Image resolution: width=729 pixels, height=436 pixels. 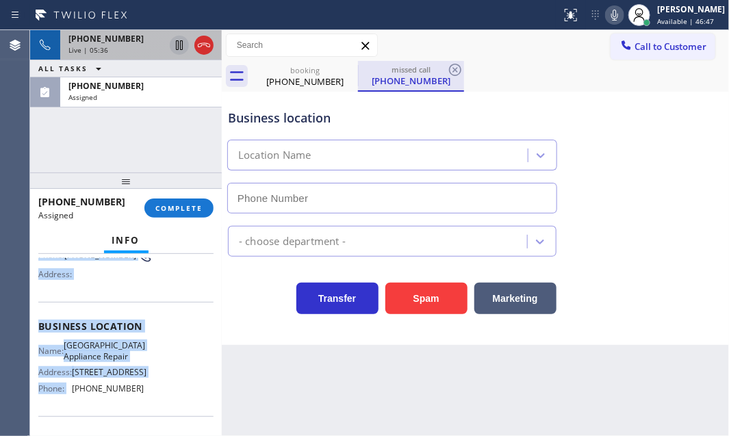 What do you see at coordinates (516, 299) in the screenshot?
I see `button: Marketing` at bounding box center [516, 299].